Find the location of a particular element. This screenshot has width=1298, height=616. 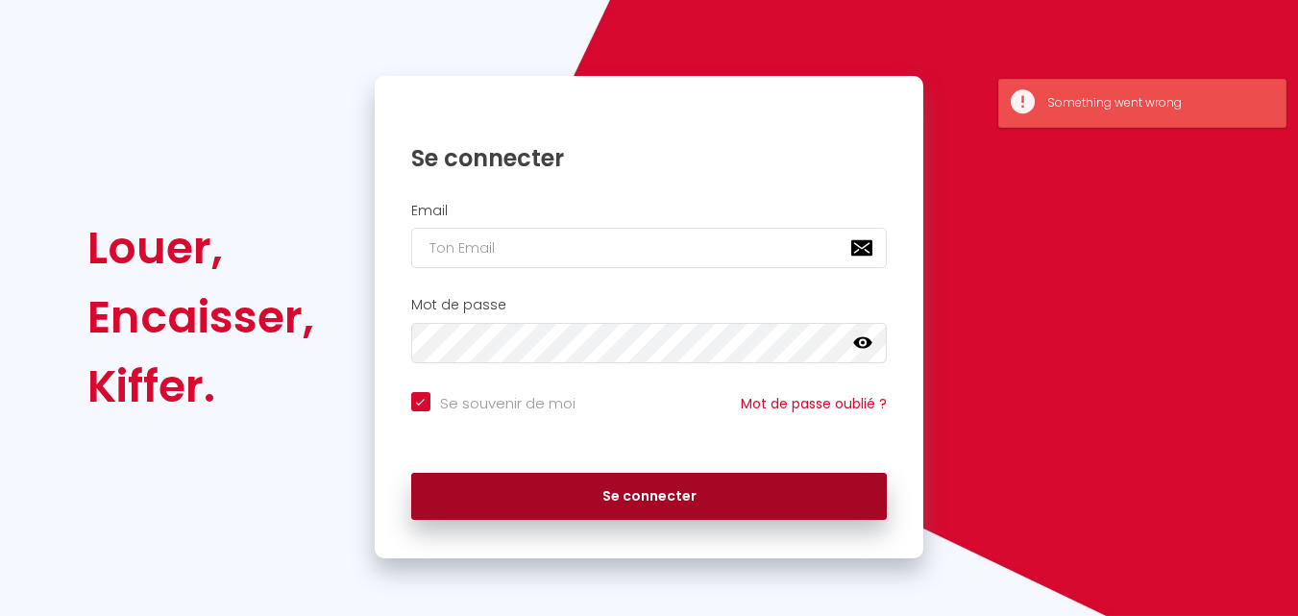

div: Encaisser, is located at coordinates (201, 317).